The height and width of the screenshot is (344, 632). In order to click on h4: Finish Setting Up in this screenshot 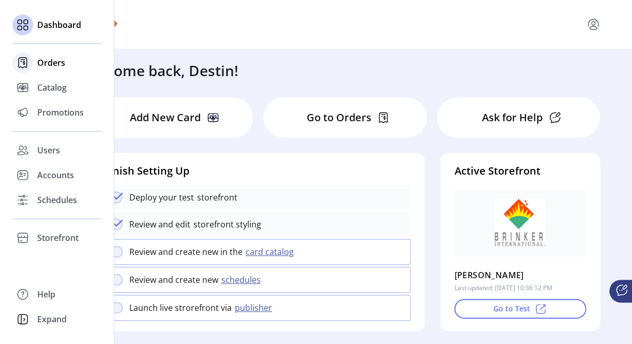, I will do `click(257, 171)`.